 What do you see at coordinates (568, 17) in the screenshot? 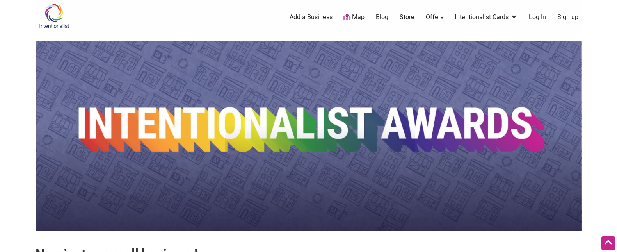
I see `a: Sign up` at bounding box center [568, 17].